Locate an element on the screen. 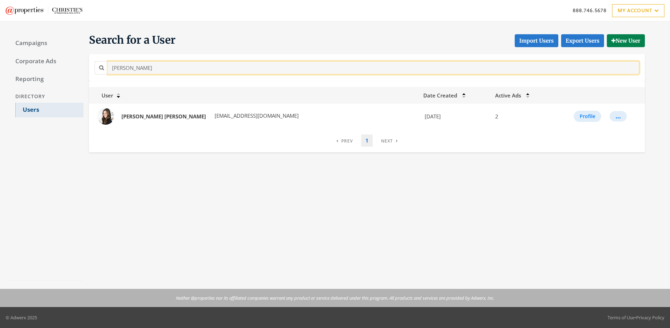 This screenshot has height=328, width=670. a: Terms of Use is located at coordinates (621, 317).